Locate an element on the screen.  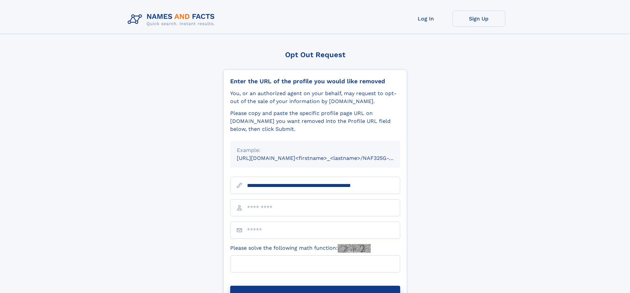
a: Sign Up is located at coordinates (479, 19).